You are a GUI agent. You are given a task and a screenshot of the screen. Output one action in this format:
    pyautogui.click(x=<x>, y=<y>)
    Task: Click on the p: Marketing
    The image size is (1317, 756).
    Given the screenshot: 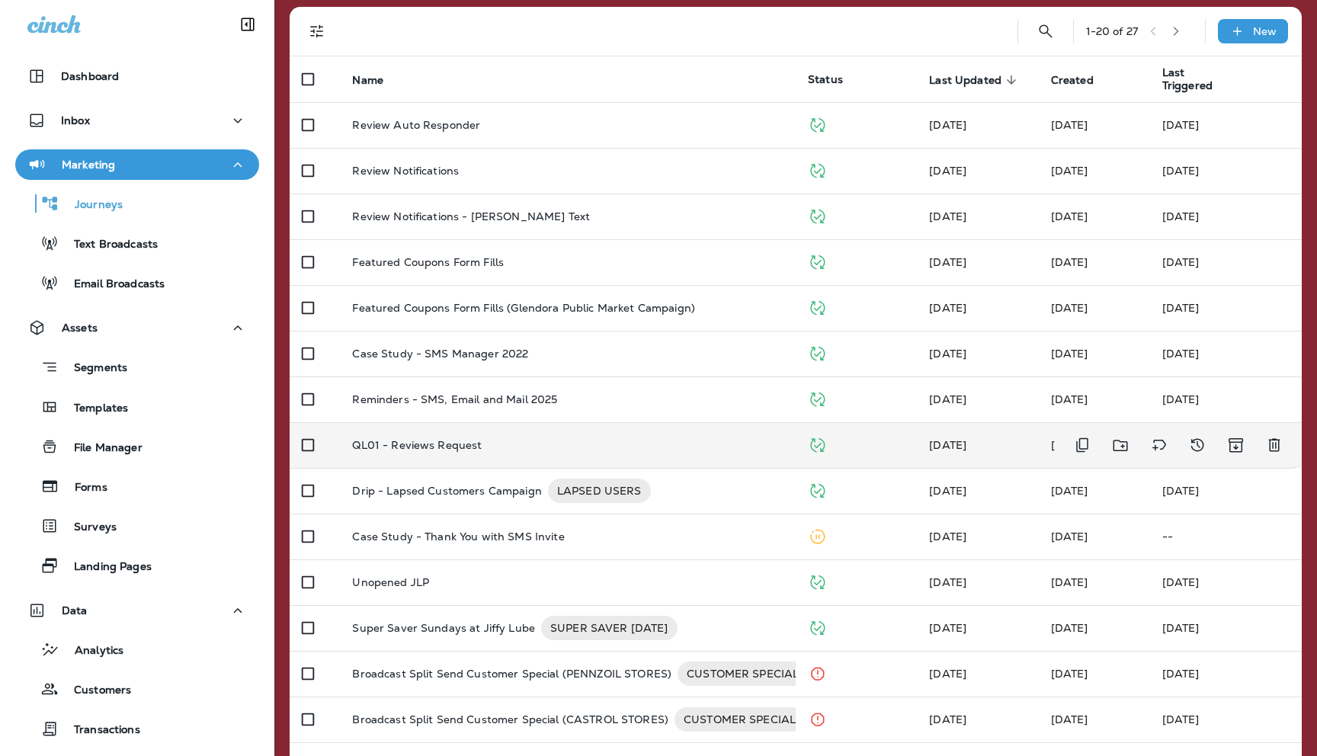 What is the action you would take?
    pyautogui.click(x=88, y=165)
    